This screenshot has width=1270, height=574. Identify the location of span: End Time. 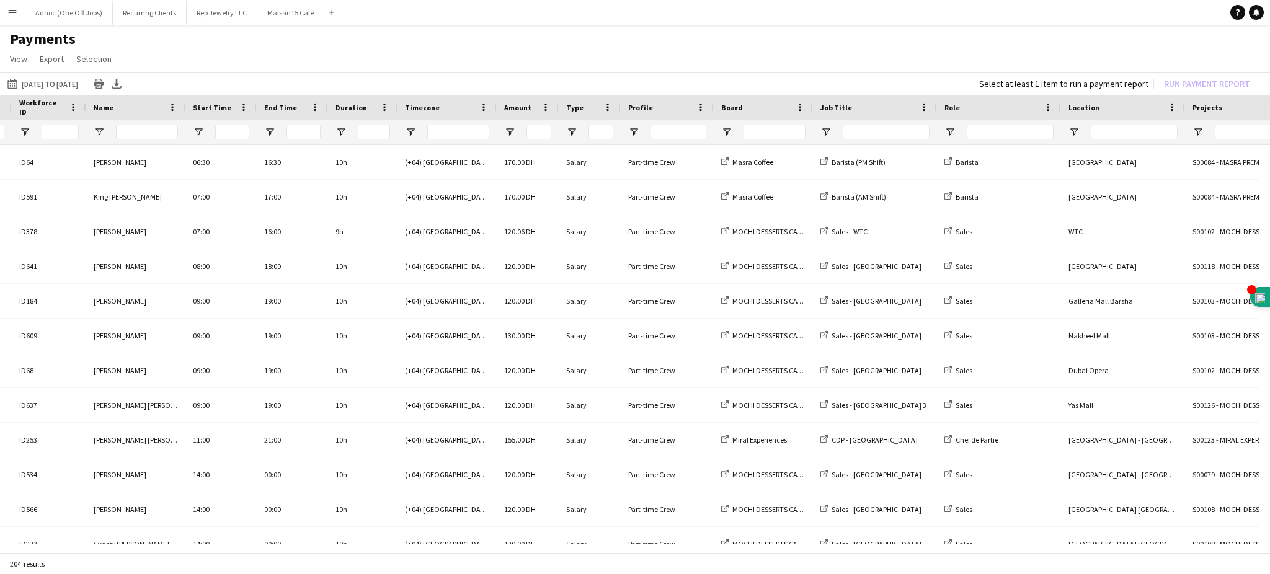
(280, 107).